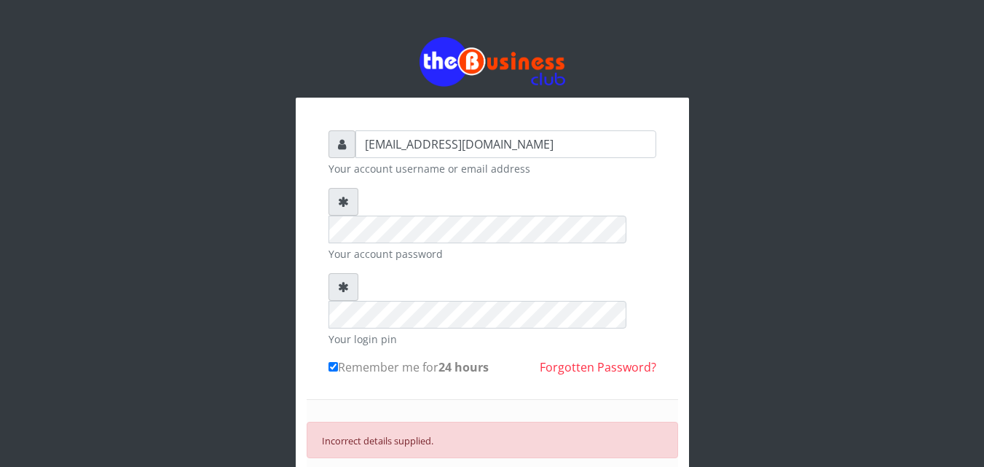 The image size is (984, 467). Describe the element at coordinates (505, 144) in the screenshot. I see `input: Username or email address` at that location.